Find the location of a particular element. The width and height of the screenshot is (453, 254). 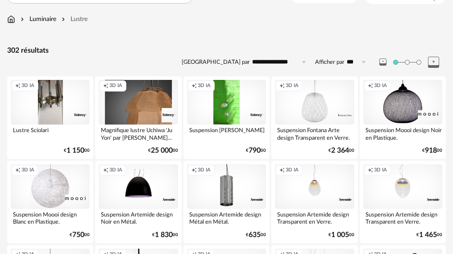

span: 918 is located at coordinates (431, 151).